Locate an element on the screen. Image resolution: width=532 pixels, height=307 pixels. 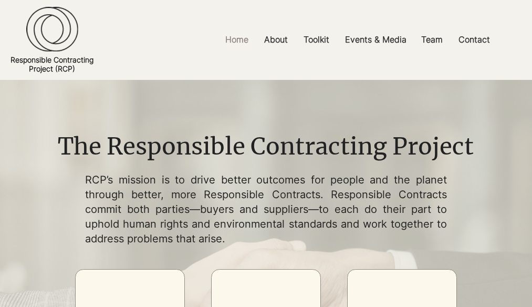
p: RCP’s mission is to drive better outcomes for people and the planet through better, more Responsi... is located at coordinates (266, 209).